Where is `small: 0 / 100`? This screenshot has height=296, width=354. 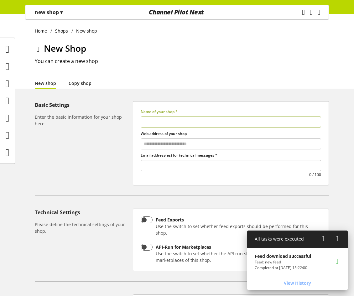
small: 0 / 100 is located at coordinates (315, 175).